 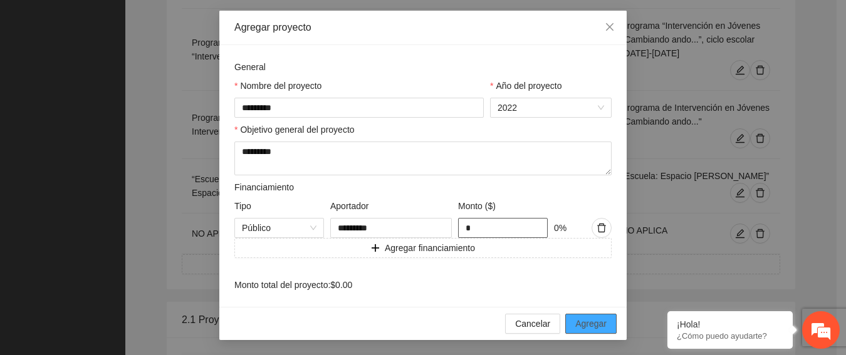 I want to click on label: Objetivo general del proyecto, so click(x=295, y=130).